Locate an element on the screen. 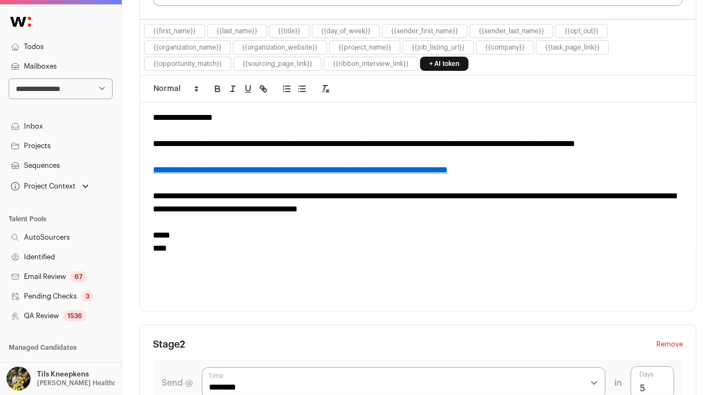 The height and width of the screenshot is (395, 727). div: Project Context is located at coordinates (42, 186).